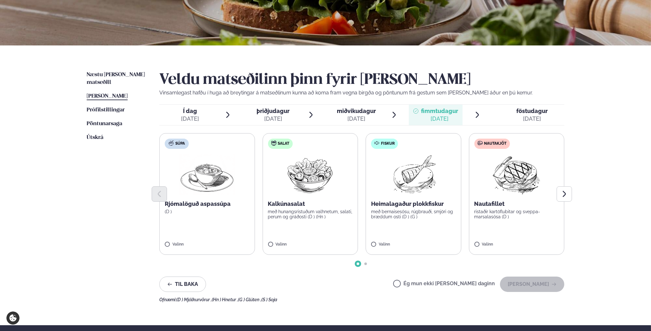  What do you see at coordinates (183, 284) in the screenshot?
I see `button: Til baka` at bounding box center [183, 284].